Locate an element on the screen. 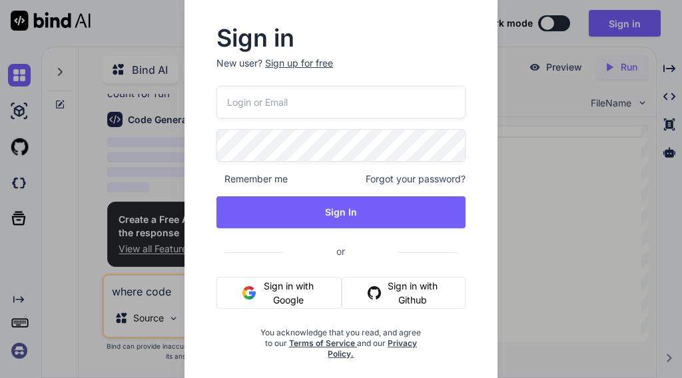 This screenshot has height=378, width=682. button: Sign in with Github is located at coordinates (403, 293).